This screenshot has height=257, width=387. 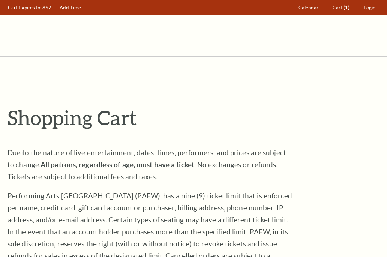 I want to click on span: Login, so click(x=369, y=7).